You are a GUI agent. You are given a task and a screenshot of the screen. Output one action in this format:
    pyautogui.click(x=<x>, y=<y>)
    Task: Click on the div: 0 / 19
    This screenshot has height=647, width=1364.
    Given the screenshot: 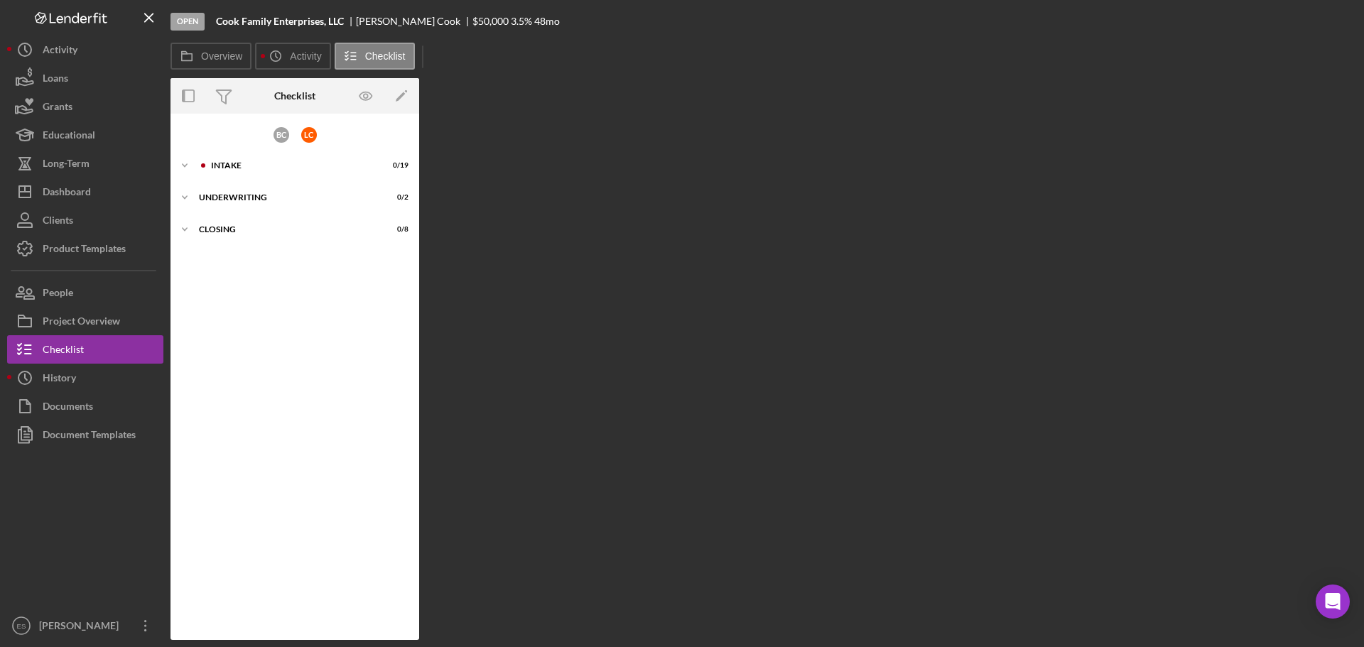 What is the action you would take?
    pyautogui.click(x=396, y=165)
    